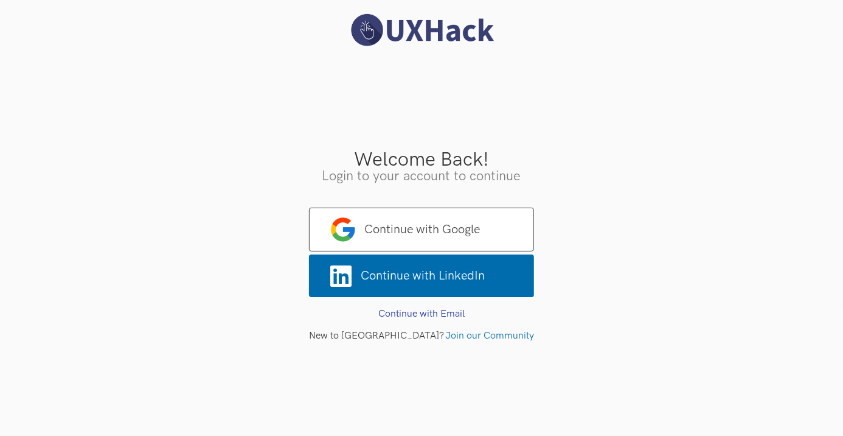 This screenshot has width=843, height=436. I want to click on a: Join our Community, so click(490, 335).